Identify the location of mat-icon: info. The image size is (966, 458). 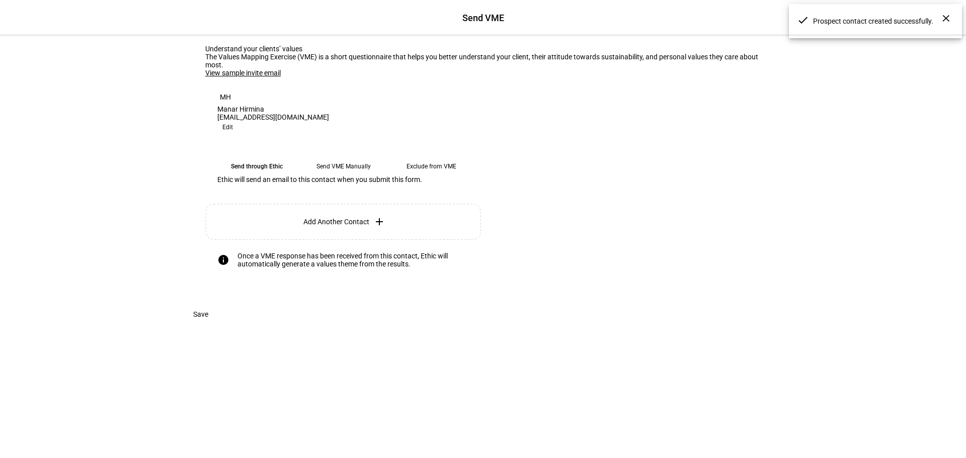
(223, 260).